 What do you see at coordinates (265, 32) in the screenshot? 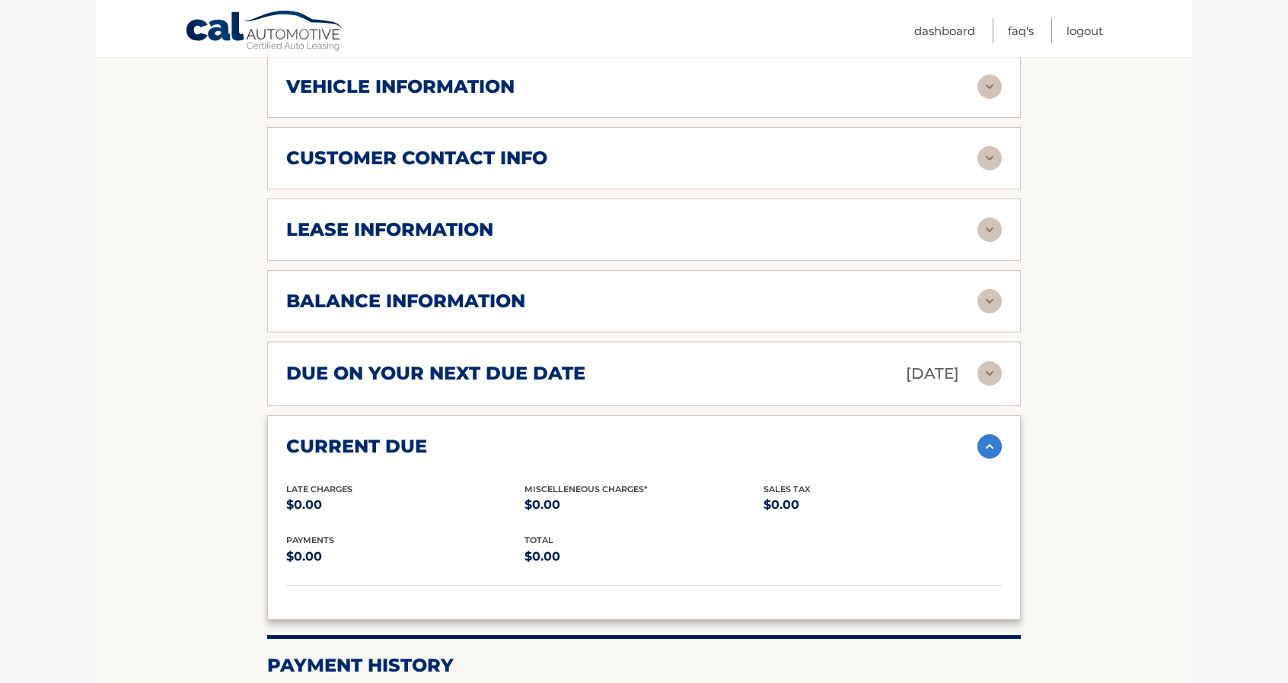
I see `a: Cal Automotive` at bounding box center [265, 32].